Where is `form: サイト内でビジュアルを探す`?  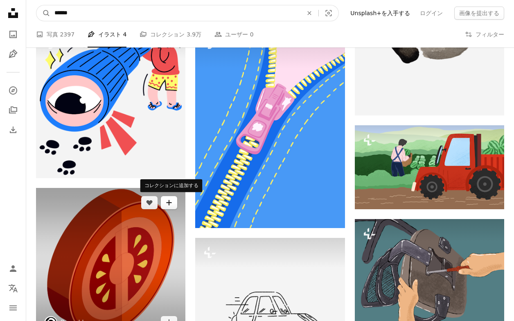 form: サイト内でビジュアルを探す is located at coordinates (188, 13).